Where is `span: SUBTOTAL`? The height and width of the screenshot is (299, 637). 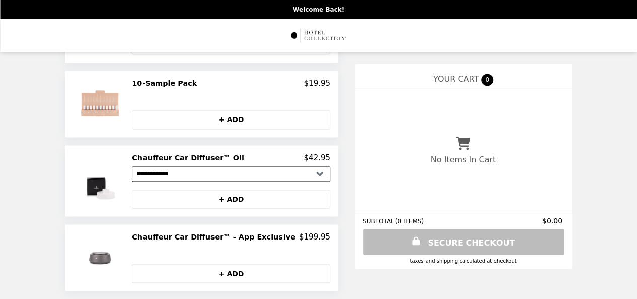
span: SUBTOTAL is located at coordinates (379, 221).